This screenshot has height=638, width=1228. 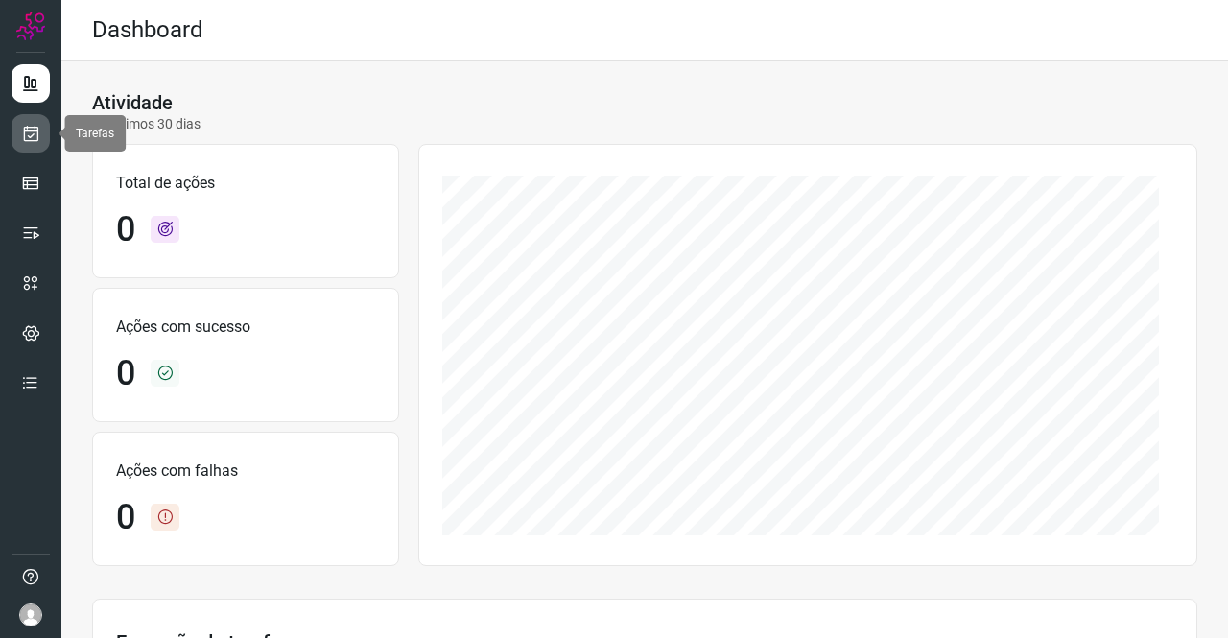 I want to click on p: Total de ações, so click(x=246, y=183).